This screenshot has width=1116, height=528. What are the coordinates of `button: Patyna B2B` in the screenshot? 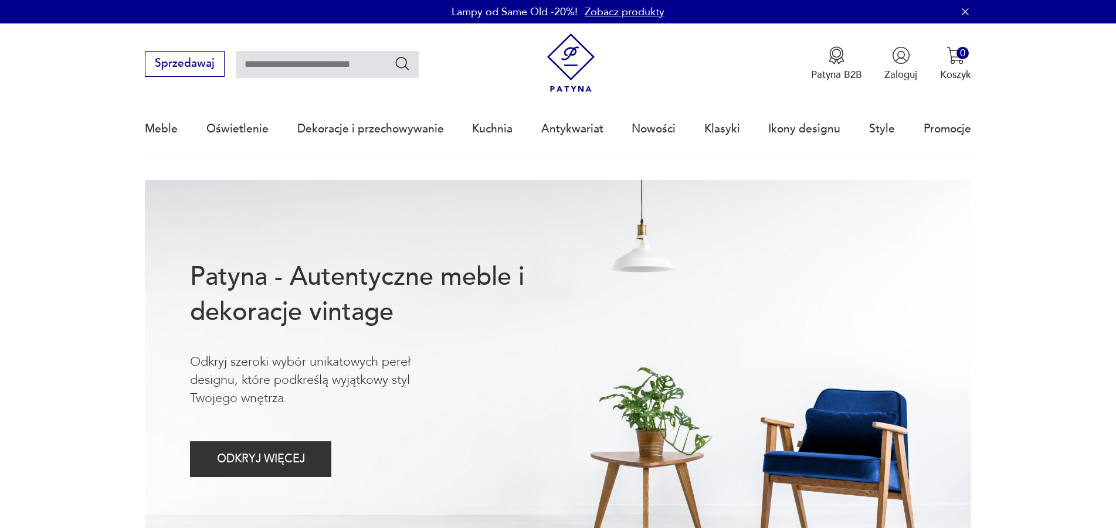 It's located at (836, 64).